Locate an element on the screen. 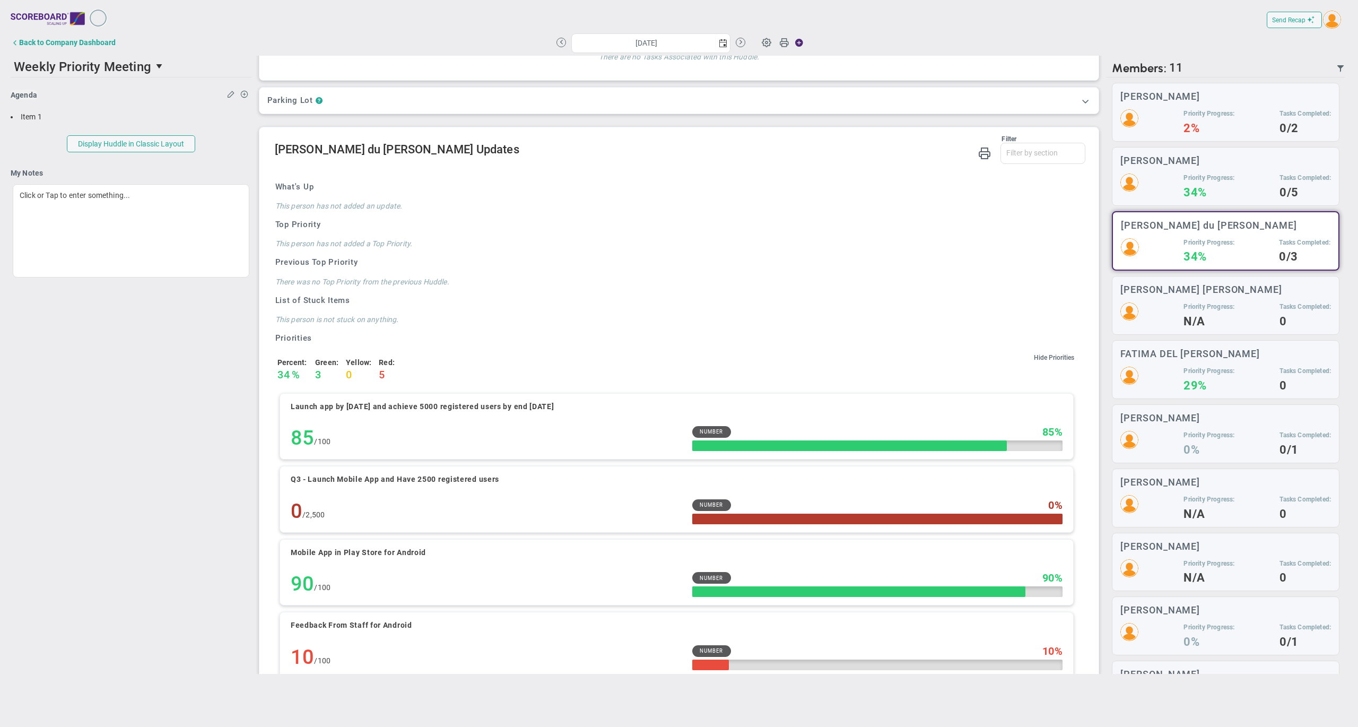 The height and width of the screenshot is (727, 1358). h3: Previous Top Priority is located at coordinates (676, 262).